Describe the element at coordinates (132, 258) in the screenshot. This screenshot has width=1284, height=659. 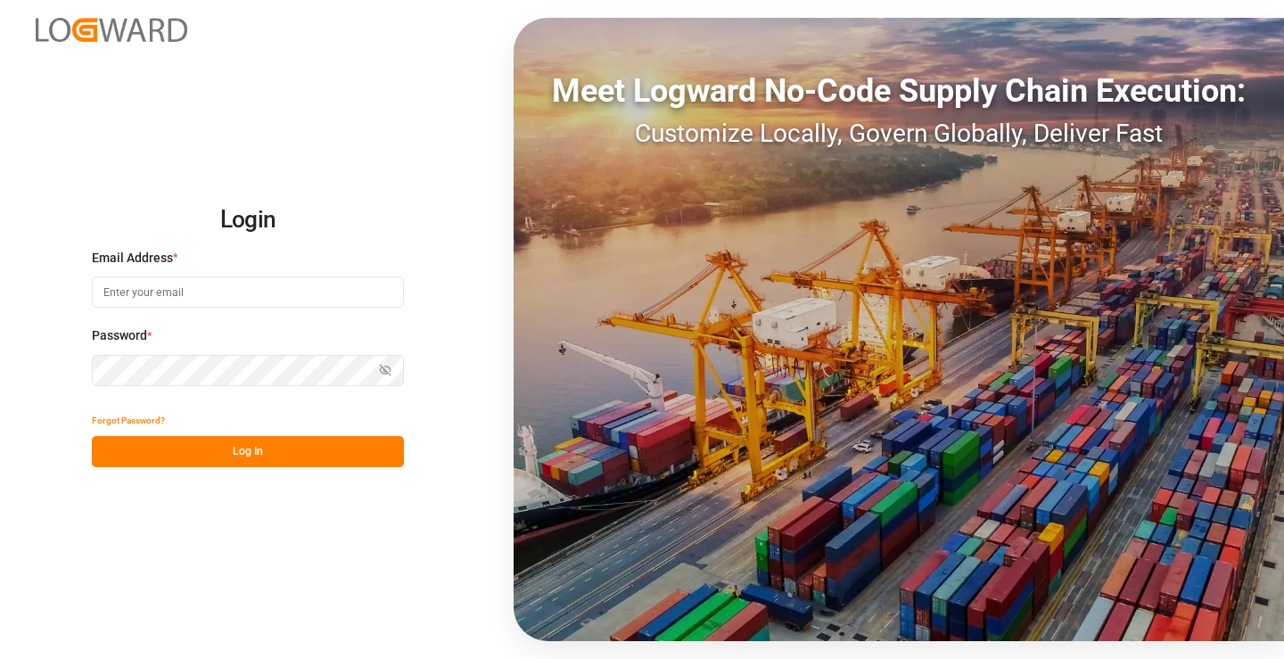
I see `span: Email Address` at that location.